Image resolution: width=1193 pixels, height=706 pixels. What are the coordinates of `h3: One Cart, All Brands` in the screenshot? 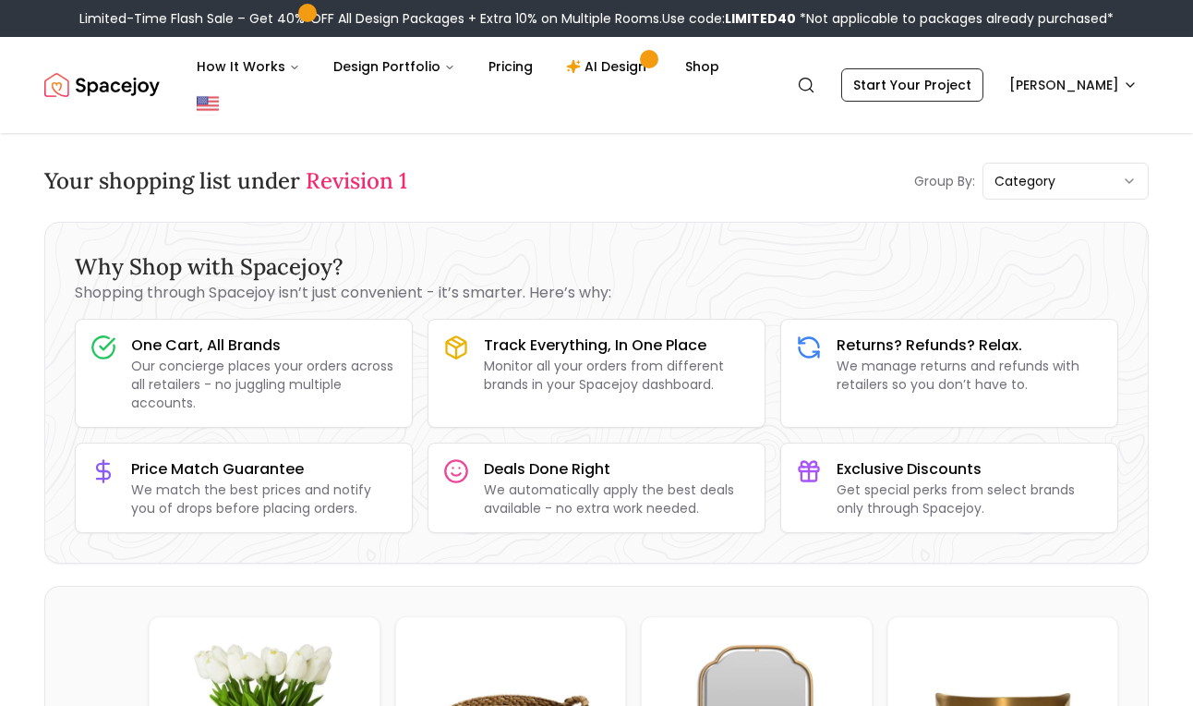 It's located at (264, 345).